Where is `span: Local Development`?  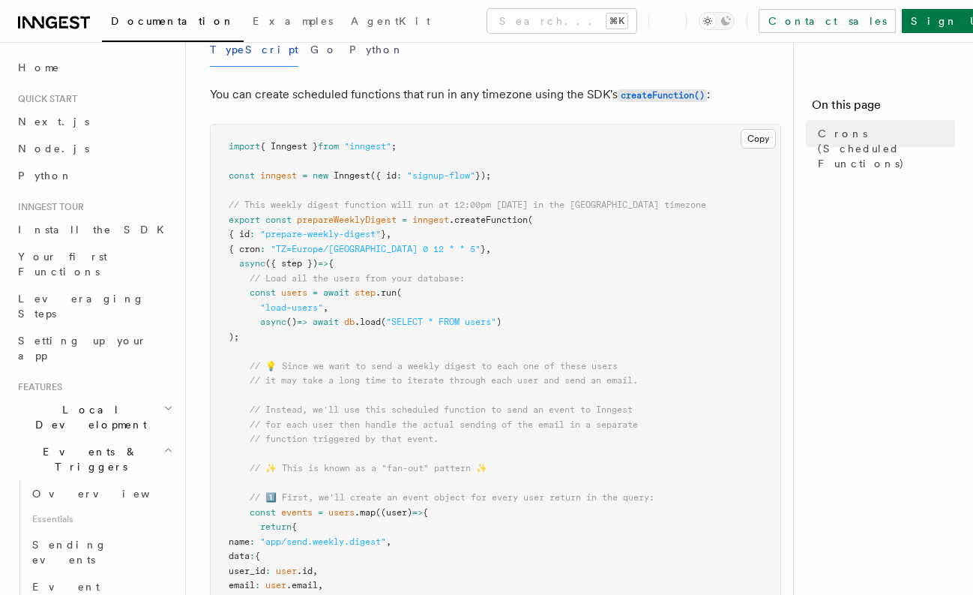 span: Local Development is located at coordinates (88, 417).